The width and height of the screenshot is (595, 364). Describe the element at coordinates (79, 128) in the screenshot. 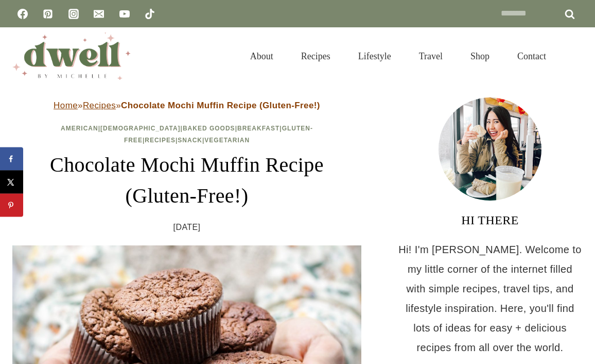

I see `a: American` at that location.